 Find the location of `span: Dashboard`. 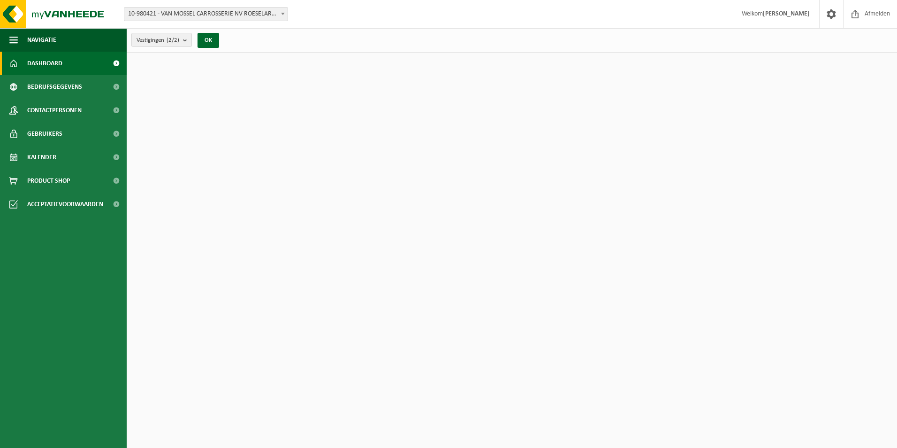

span: Dashboard is located at coordinates (45, 63).